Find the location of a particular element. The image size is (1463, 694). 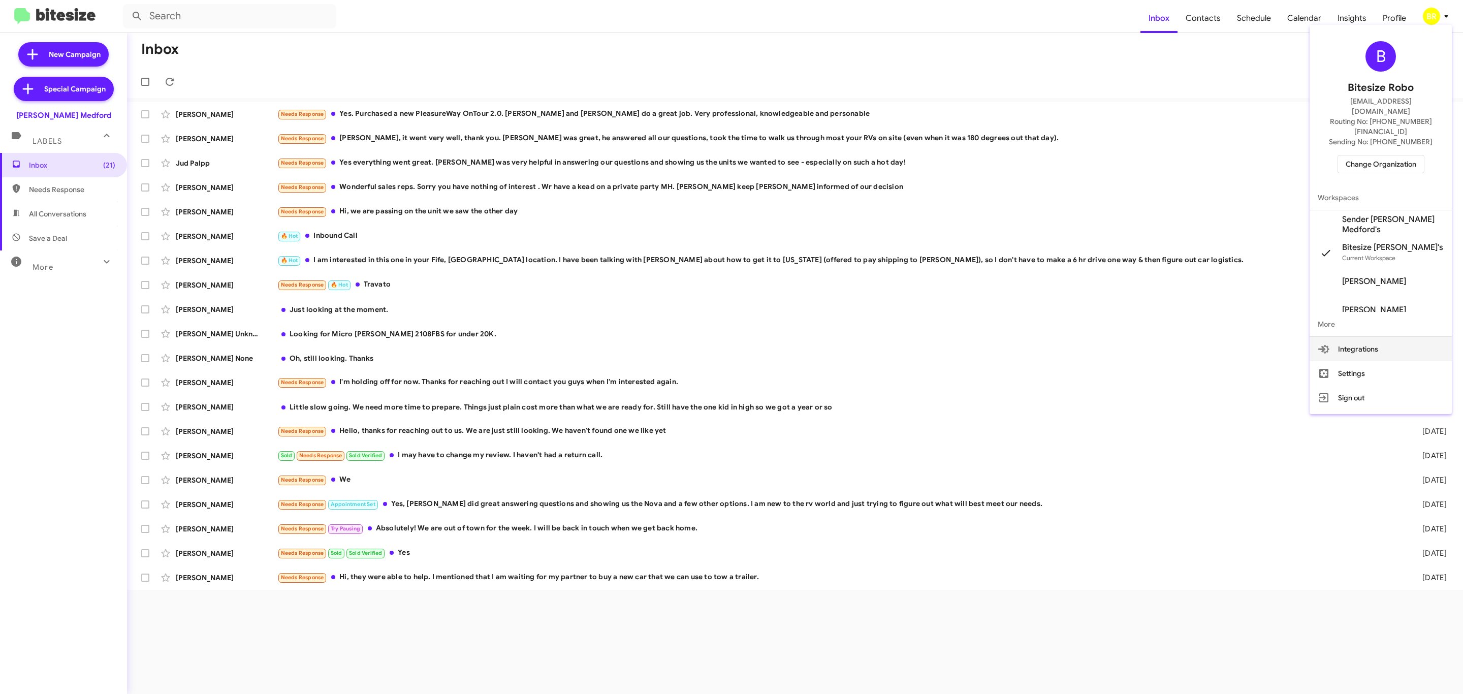

span: Bitesize Robo is located at coordinates (1380, 88).